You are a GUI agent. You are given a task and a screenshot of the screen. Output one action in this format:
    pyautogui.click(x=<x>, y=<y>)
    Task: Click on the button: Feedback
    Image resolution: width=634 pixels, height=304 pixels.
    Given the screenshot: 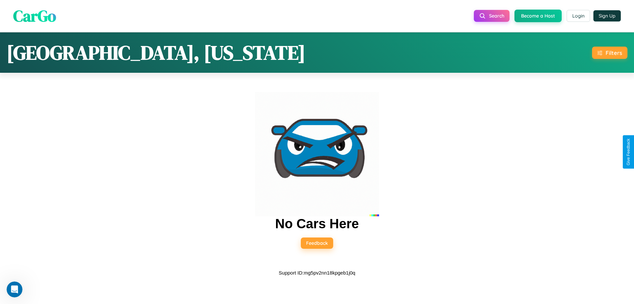 What is the action you would take?
    pyautogui.click(x=317, y=243)
    